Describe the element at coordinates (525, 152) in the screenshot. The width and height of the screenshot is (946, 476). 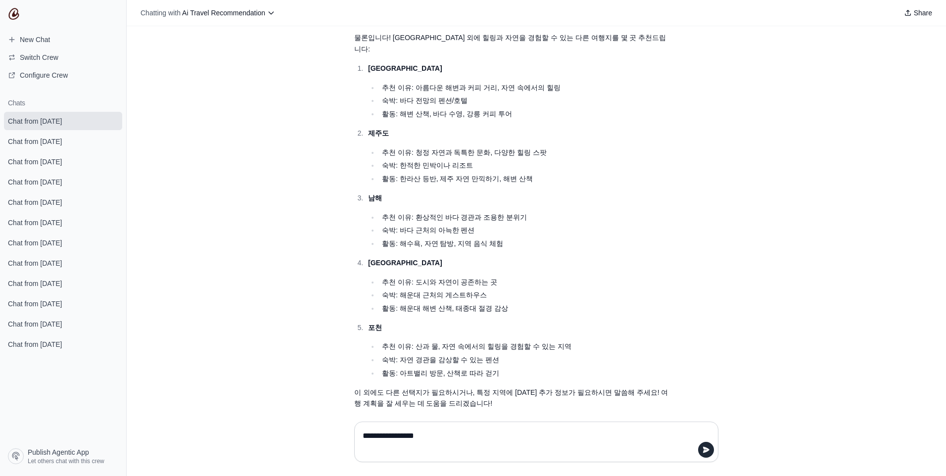
I see `li: 추천 이유: 청정 자연과 독특한 문화, 다양한 힐링 스팟` at that location.